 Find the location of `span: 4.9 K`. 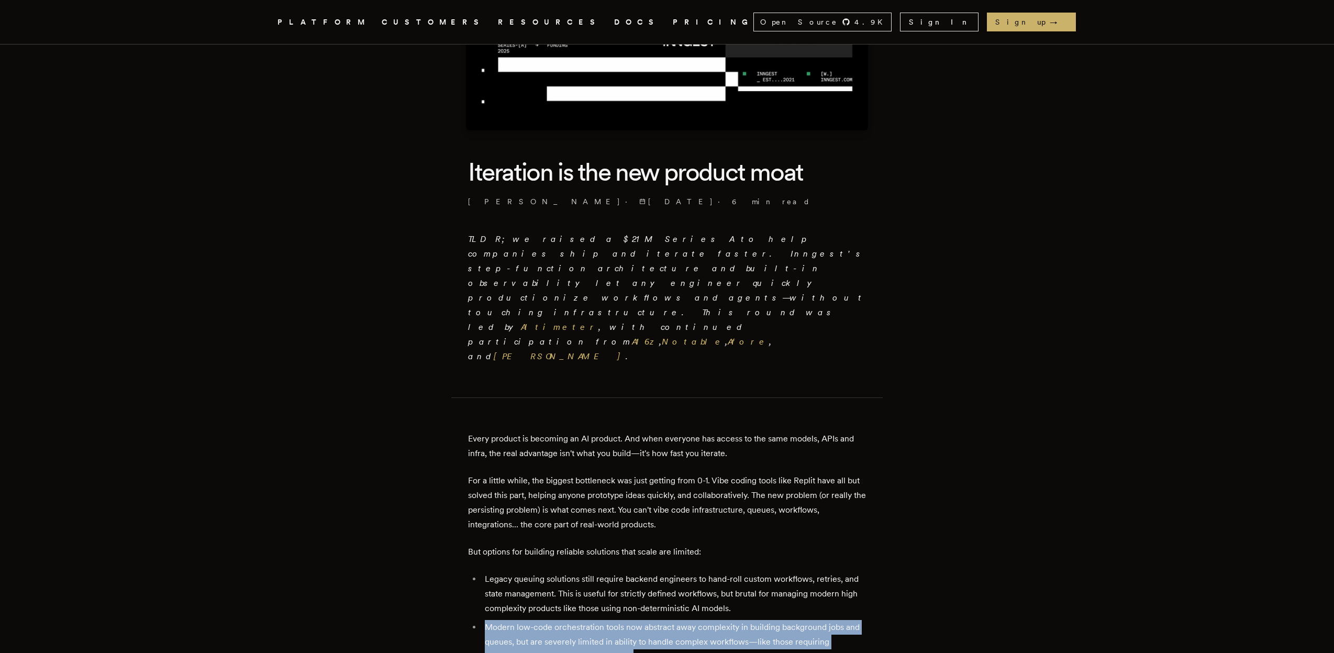

span: 4.9 K is located at coordinates (872, 22).